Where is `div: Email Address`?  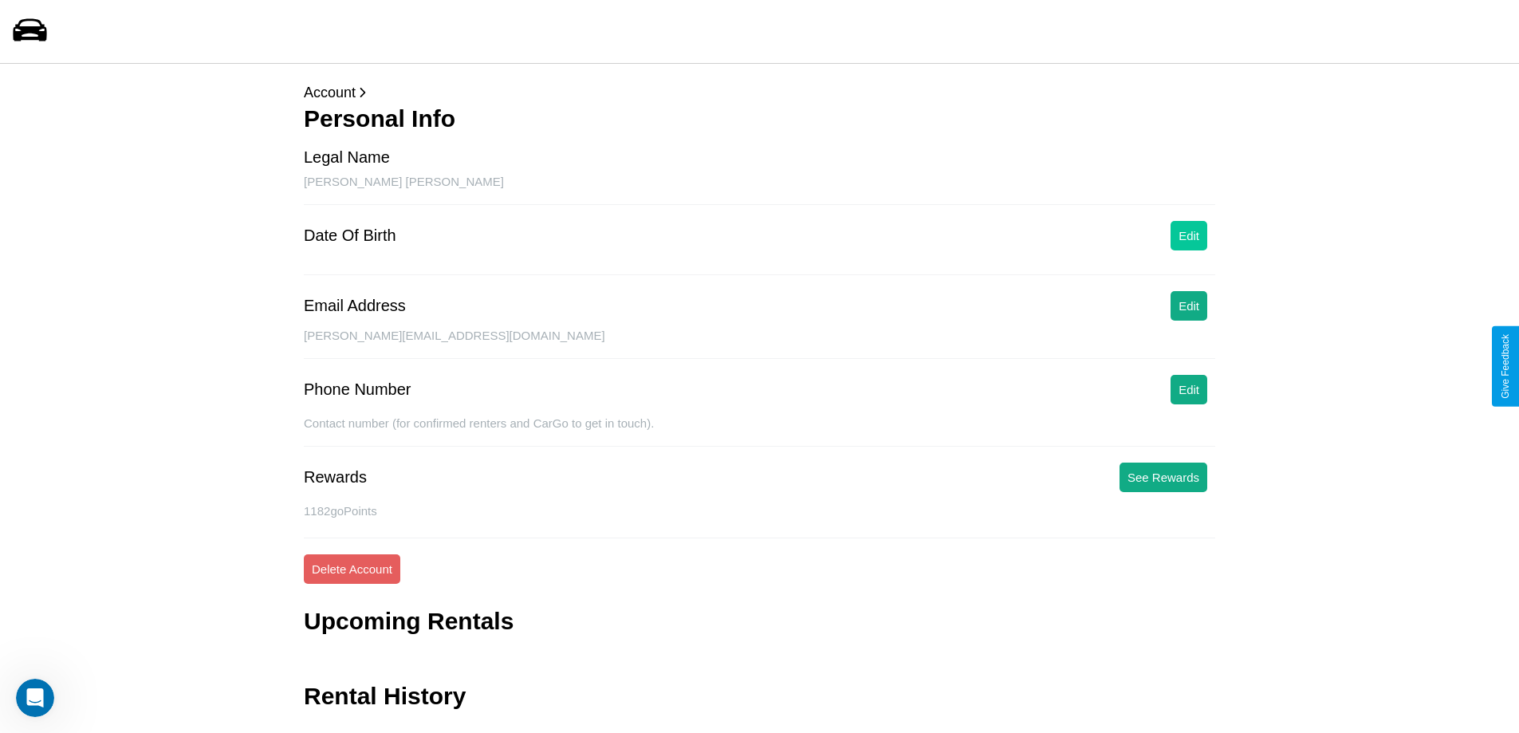
div: Email Address is located at coordinates (355, 305).